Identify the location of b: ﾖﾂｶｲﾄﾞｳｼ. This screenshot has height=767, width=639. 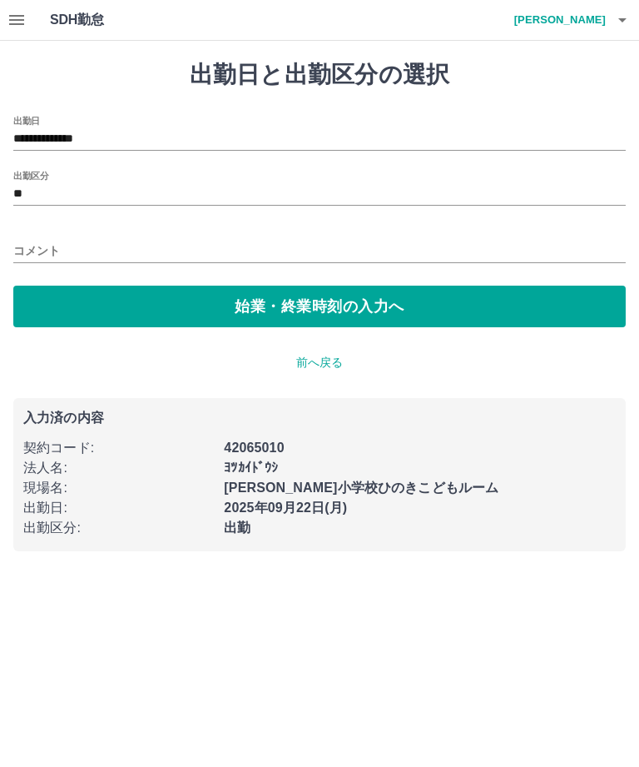
(251, 467).